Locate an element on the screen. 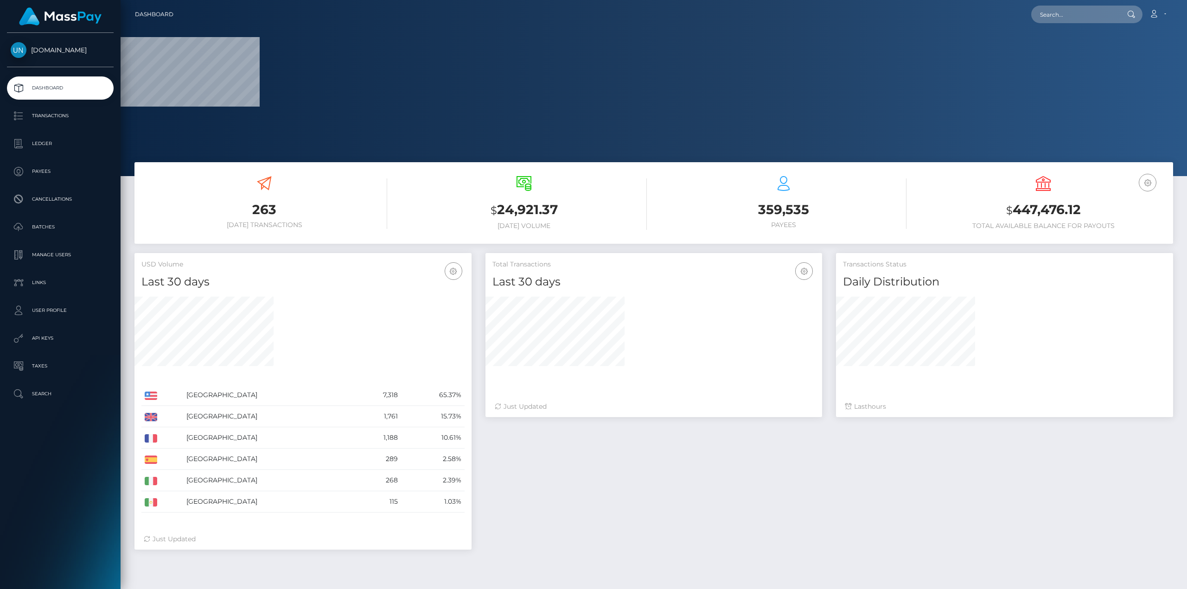 This screenshot has width=1187, height=589. a: Links is located at coordinates (60, 283).